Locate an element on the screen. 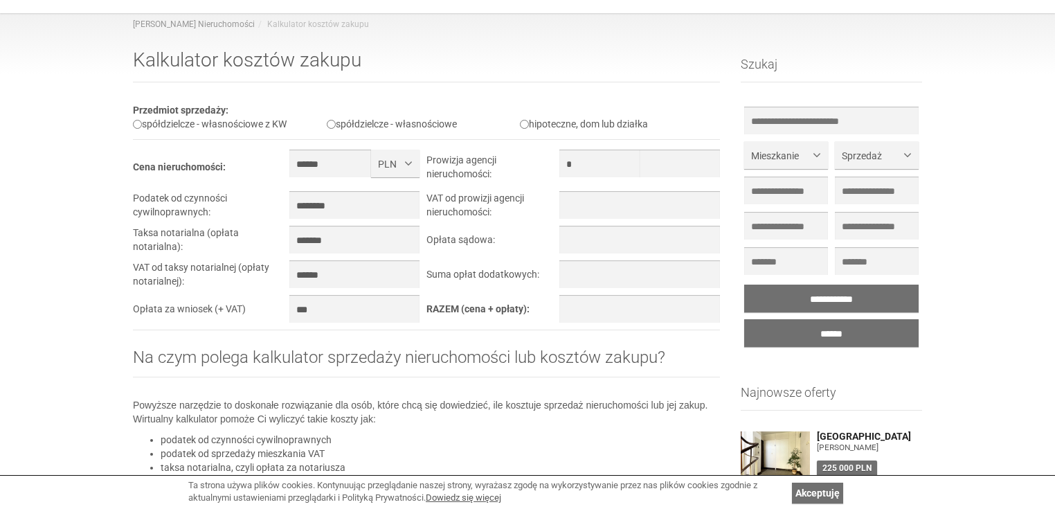  p: Powyższe narzędzie to doskonałe rozwiązanie dla osób, które chcą się dowiedzieć, ile kosztuje spr... is located at coordinates (426, 412).